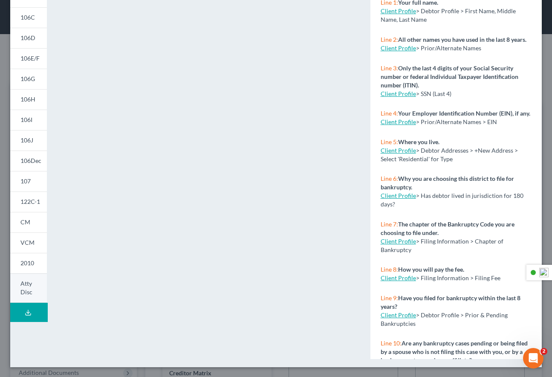  What do you see at coordinates (26, 288) in the screenshot?
I see `span: Atty Disc` at bounding box center [26, 288].